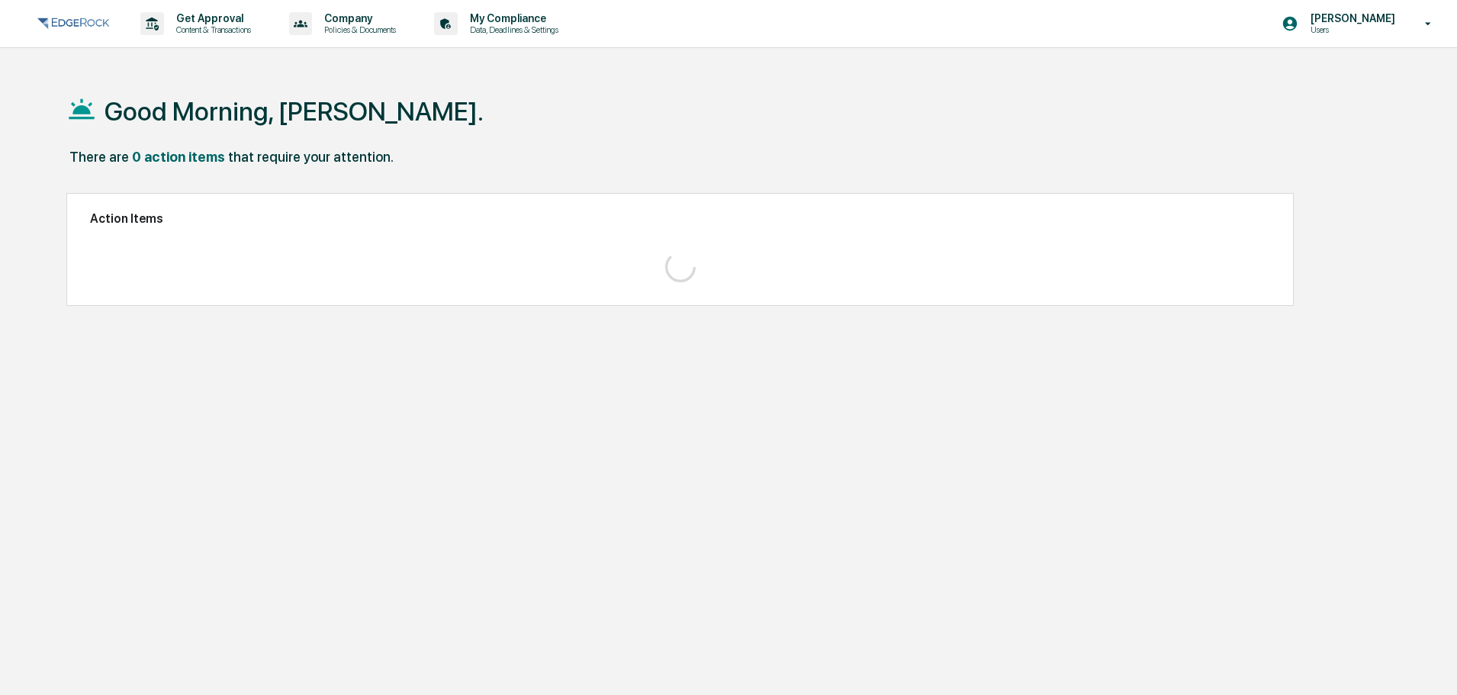 This screenshot has height=695, width=1457. What do you see at coordinates (358, 18) in the screenshot?
I see `p: Company` at bounding box center [358, 18].